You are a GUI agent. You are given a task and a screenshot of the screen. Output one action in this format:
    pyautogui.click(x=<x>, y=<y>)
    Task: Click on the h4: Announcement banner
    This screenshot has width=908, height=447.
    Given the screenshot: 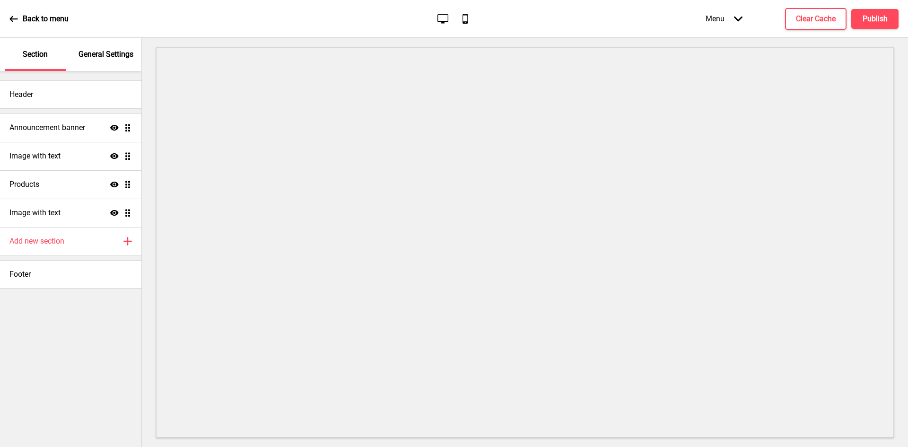 What is the action you would take?
    pyautogui.click(x=47, y=128)
    